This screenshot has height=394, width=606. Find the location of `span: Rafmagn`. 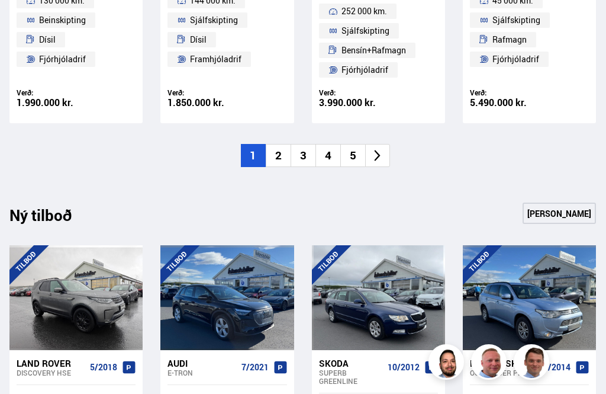

span: Rafmagn is located at coordinates (510, 40).